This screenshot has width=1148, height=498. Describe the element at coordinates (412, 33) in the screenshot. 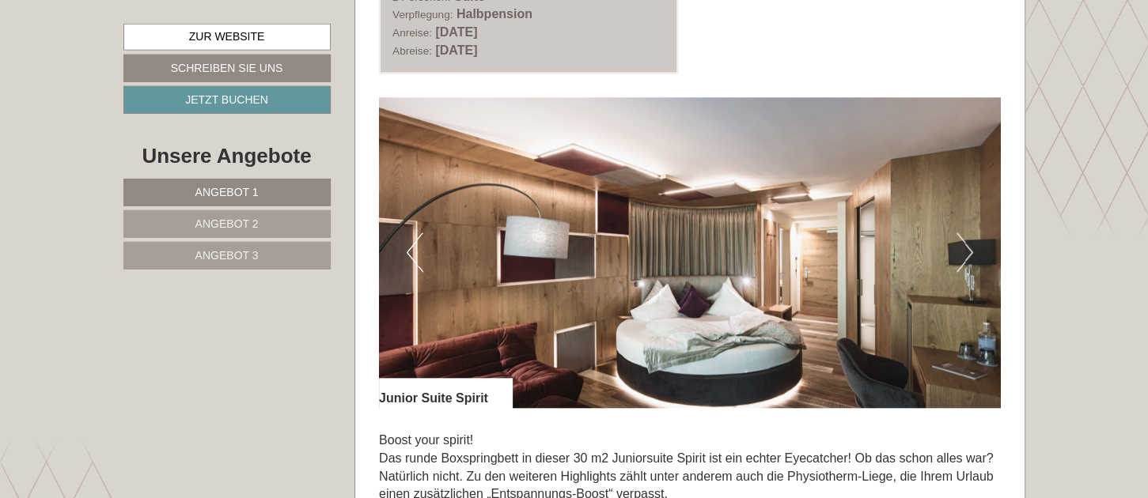

I see `small: Anreise:` at that location.